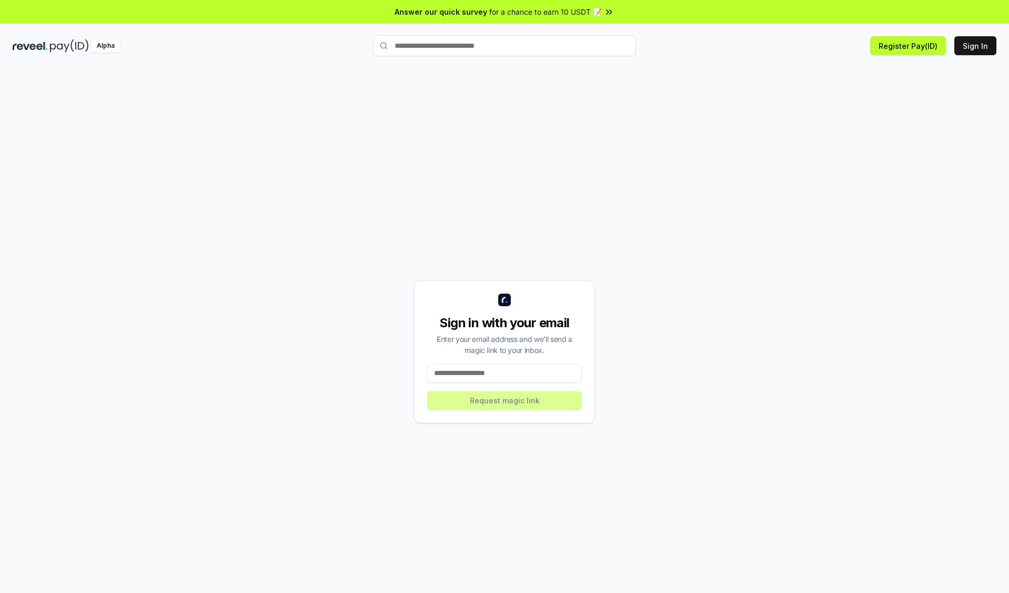 The width and height of the screenshot is (1009, 593). I want to click on img: reveel_dark, so click(30, 46).